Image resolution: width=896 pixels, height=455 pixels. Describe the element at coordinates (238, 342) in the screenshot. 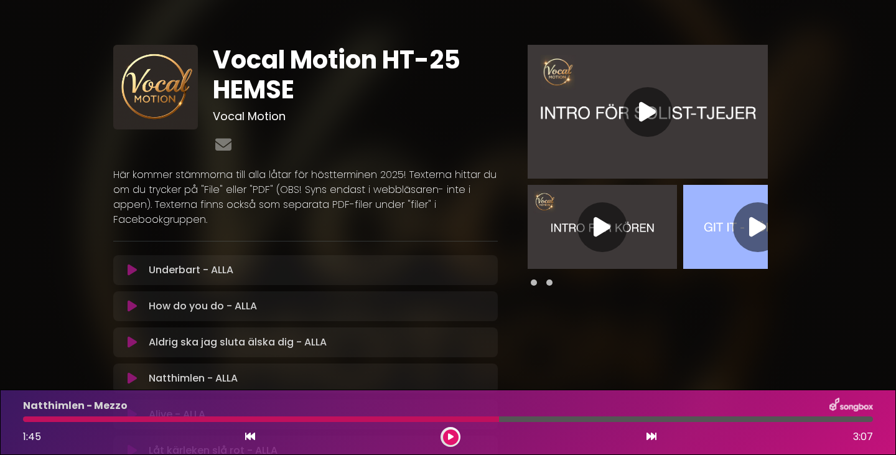

I see `p: Aldrig ska jag sluta älska dig - ALLA` at that location.